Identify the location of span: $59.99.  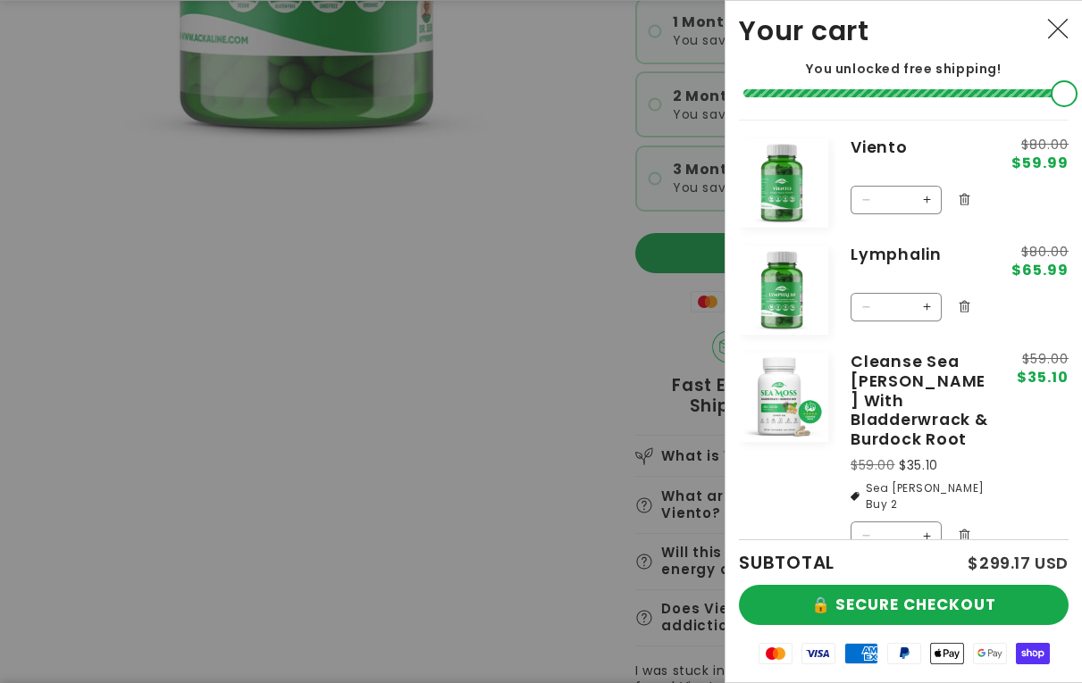
(1040, 163).